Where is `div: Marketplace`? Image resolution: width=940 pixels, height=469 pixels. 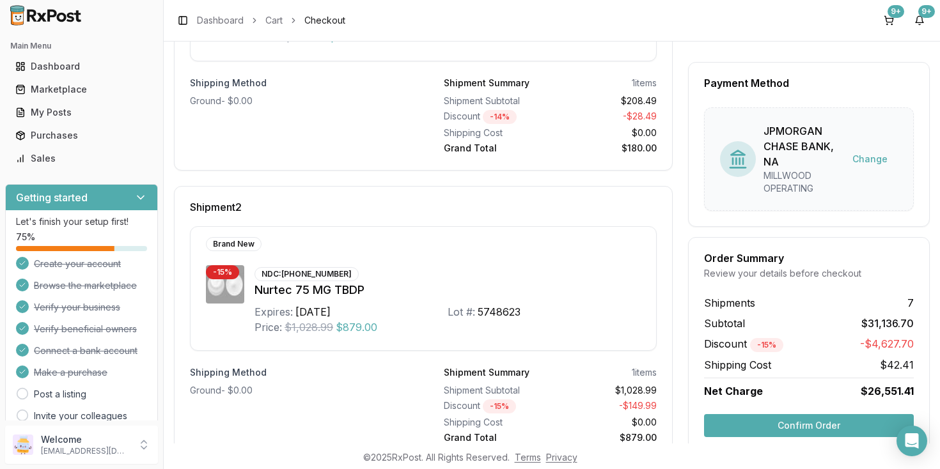
div: Marketplace is located at coordinates (81, 90).